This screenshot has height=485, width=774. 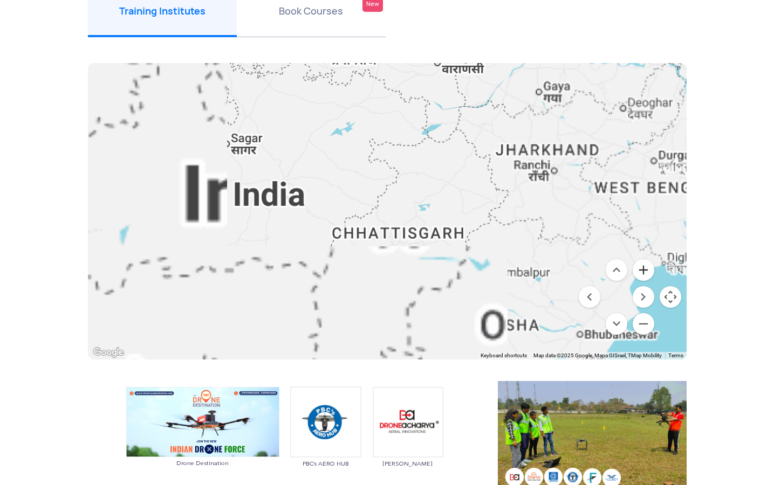 I want to click on a: PBC’s AERO HUB, so click(x=326, y=442).